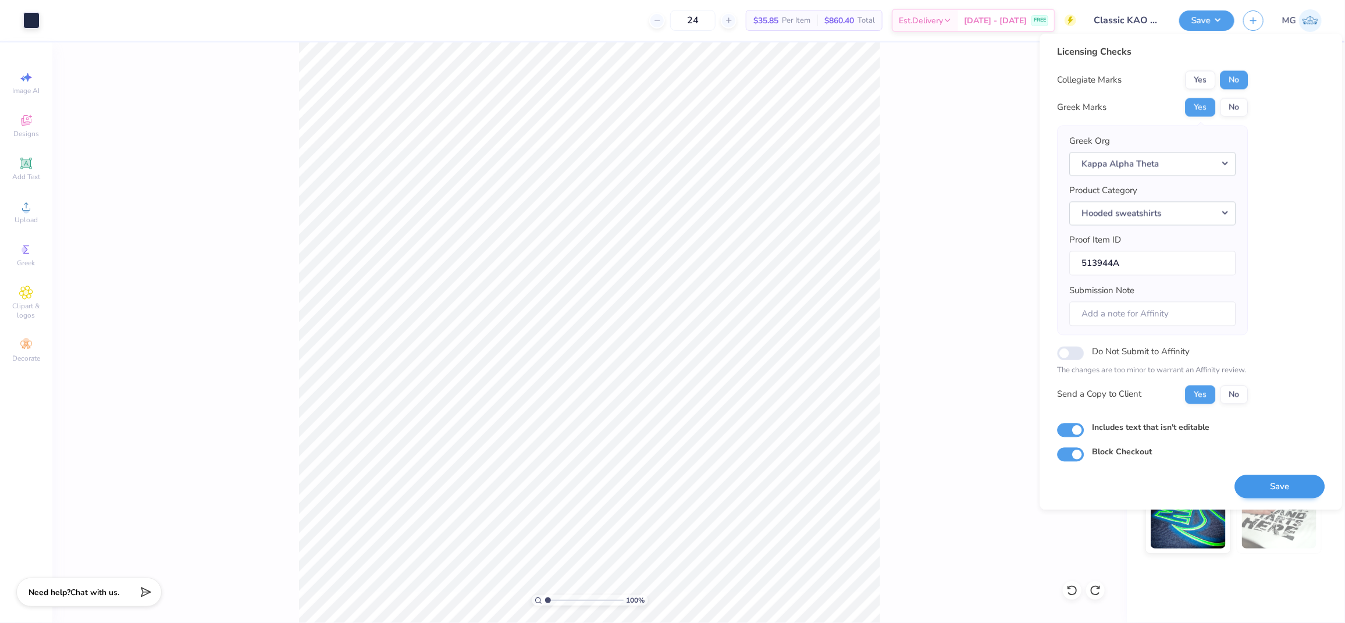  Describe the element at coordinates (26, 91) in the screenshot. I see `span: Image AI` at that location.